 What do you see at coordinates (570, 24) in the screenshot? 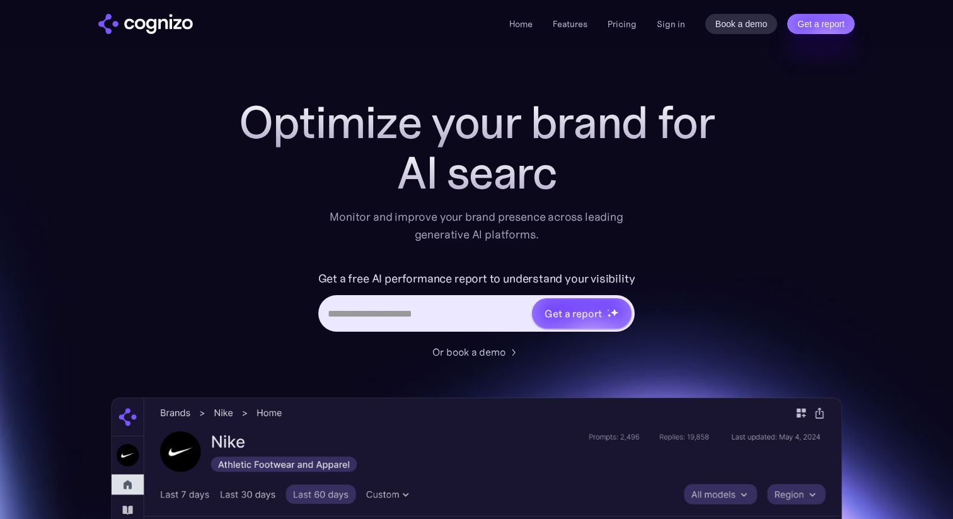
I see `a: Features` at bounding box center [570, 24].